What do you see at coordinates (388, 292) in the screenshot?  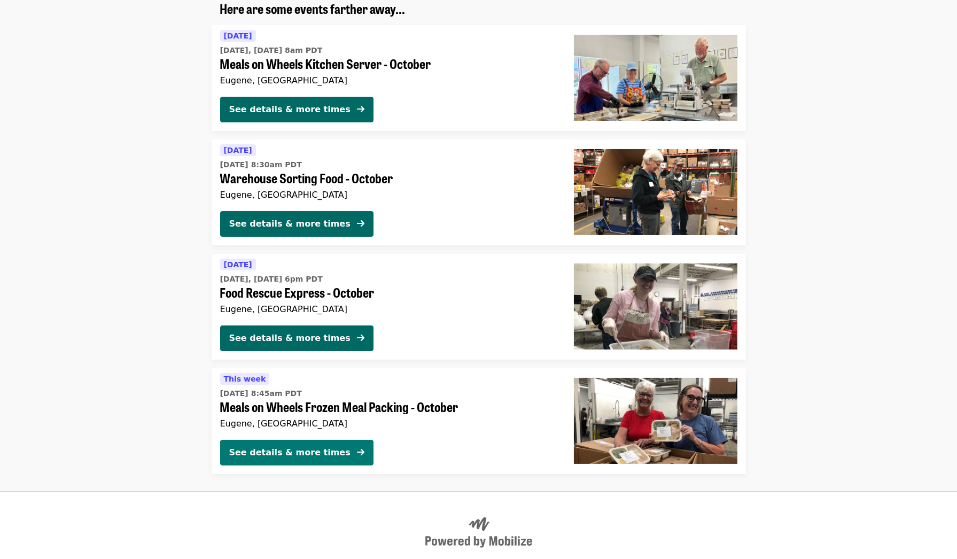 I see `span: Food Rescue Express - October` at bounding box center [388, 292].